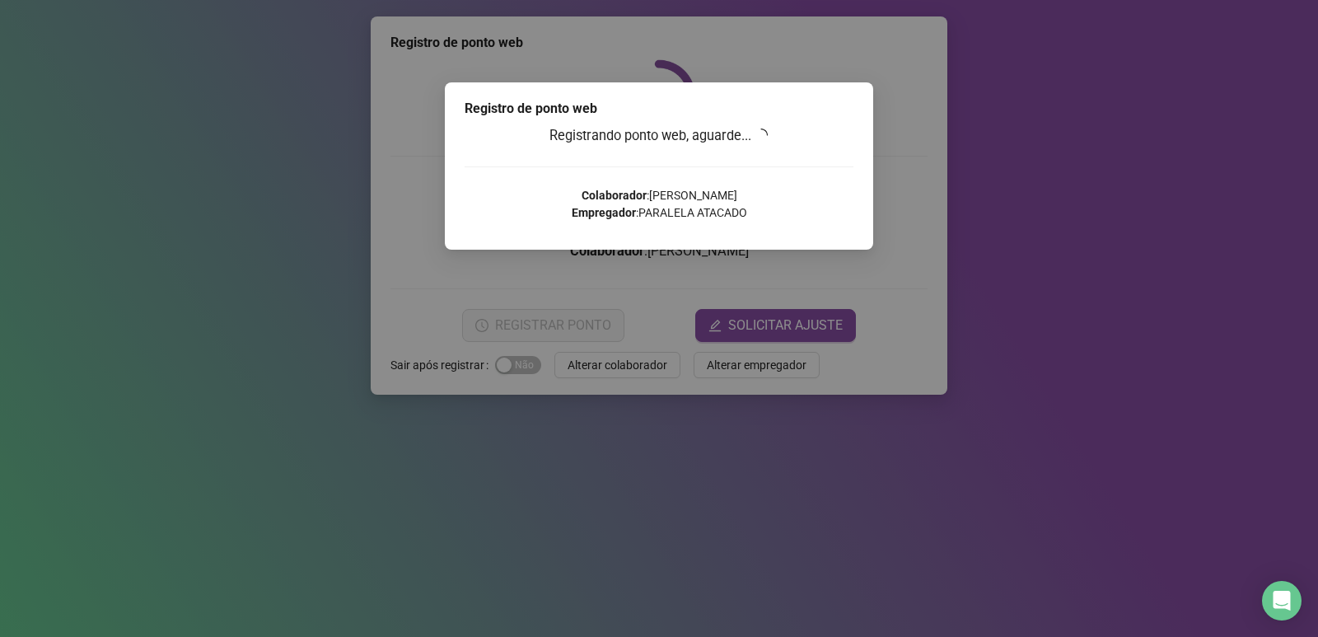 The width and height of the screenshot is (1318, 637). Describe the element at coordinates (659, 109) in the screenshot. I see `div: Registro de ponto web` at that location.